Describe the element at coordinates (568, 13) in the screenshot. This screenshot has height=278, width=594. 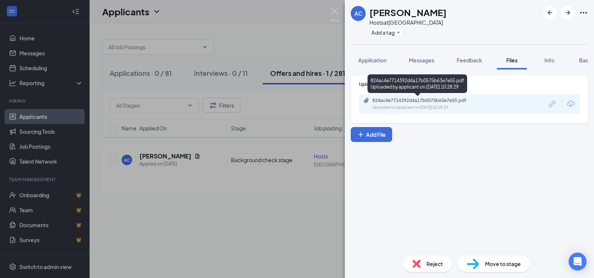
I see `svg: ArrowRight` at that location.